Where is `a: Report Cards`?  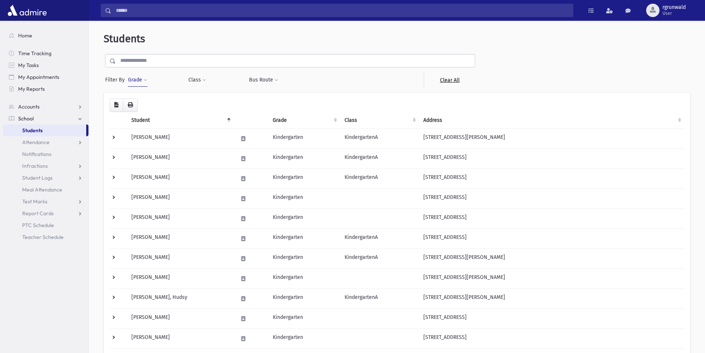
a: Report Cards is located at coordinates (46, 213).